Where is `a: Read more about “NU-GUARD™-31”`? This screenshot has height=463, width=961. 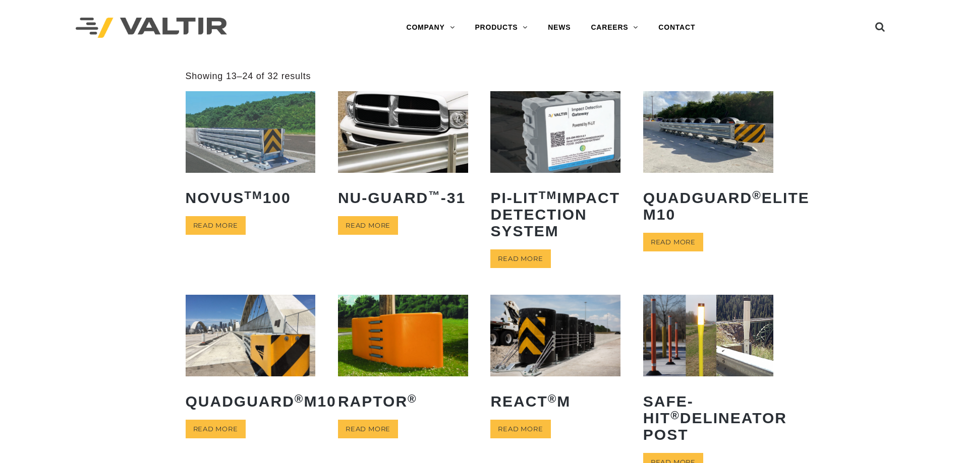 a: Read more about “NU-GUARD™-31” is located at coordinates (368, 225).